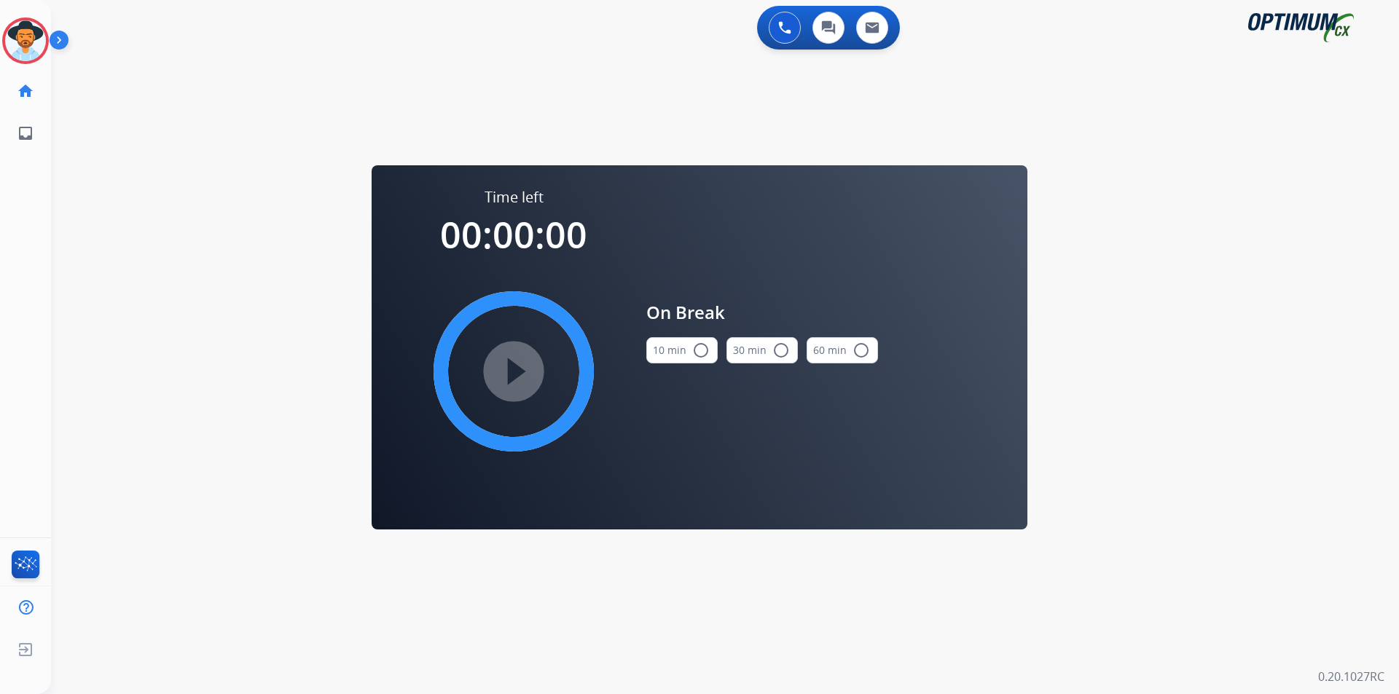 This screenshot has height=694, width=1399. Describe the element at coordinates (25, 133) in the screenshot. I see `mat-icon: inbox` at that location.